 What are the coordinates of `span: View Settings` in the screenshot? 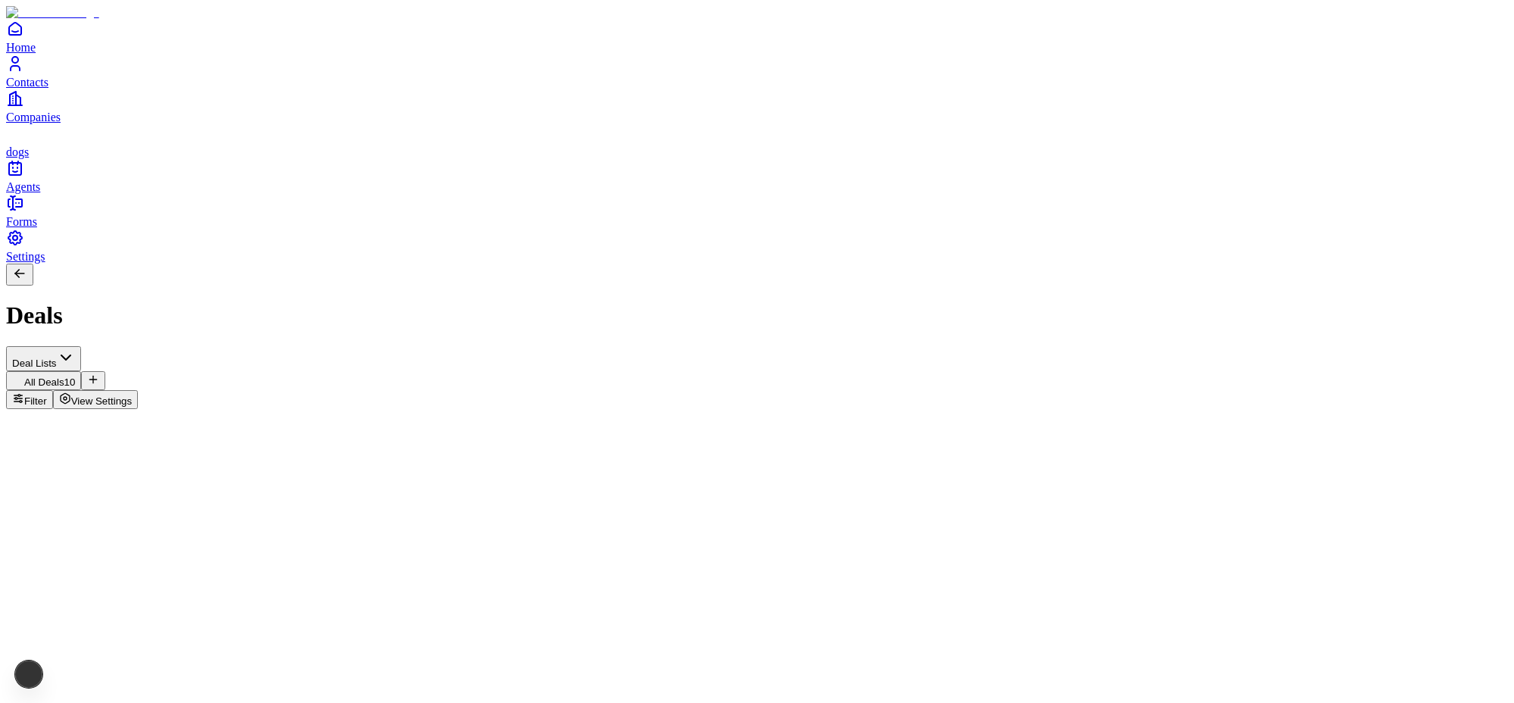 It's located at (102, 401).